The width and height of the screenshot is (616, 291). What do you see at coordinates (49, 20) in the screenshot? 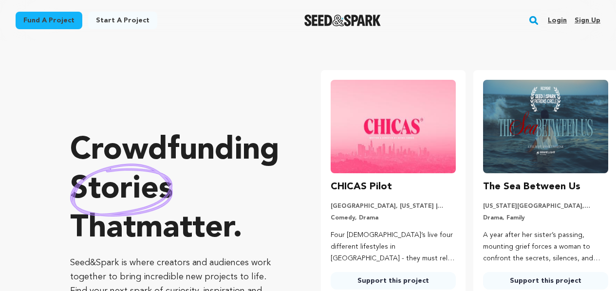
I see `a: Fund a project` at bounding box center [49, 20].